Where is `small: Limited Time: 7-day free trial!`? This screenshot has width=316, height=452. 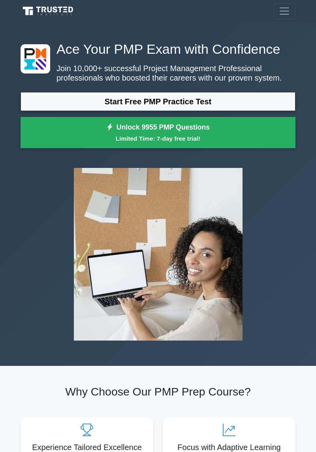
small: Limited Time: 7-day free trial! is located at coordinates (158, 138).